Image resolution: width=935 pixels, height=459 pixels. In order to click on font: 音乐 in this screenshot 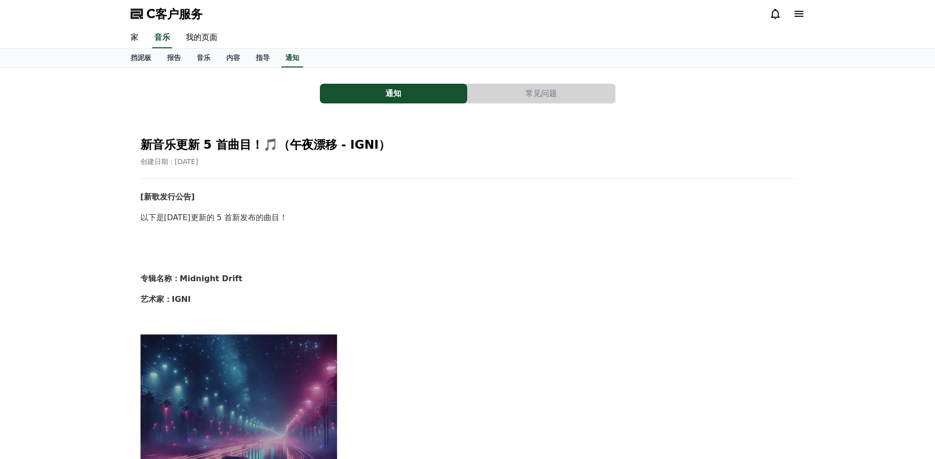, I will do `click(203, 58)`.